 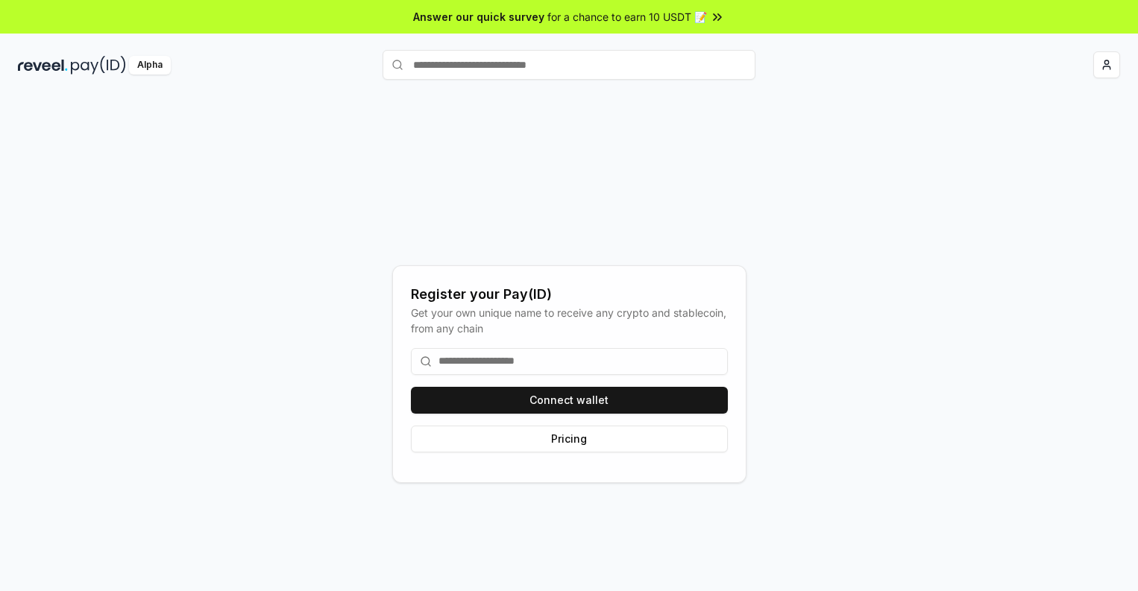 What do you see at coordinates (42, 65) in the screenshot?
I see `img: reveel_dark` at bounding box center [42, 65].